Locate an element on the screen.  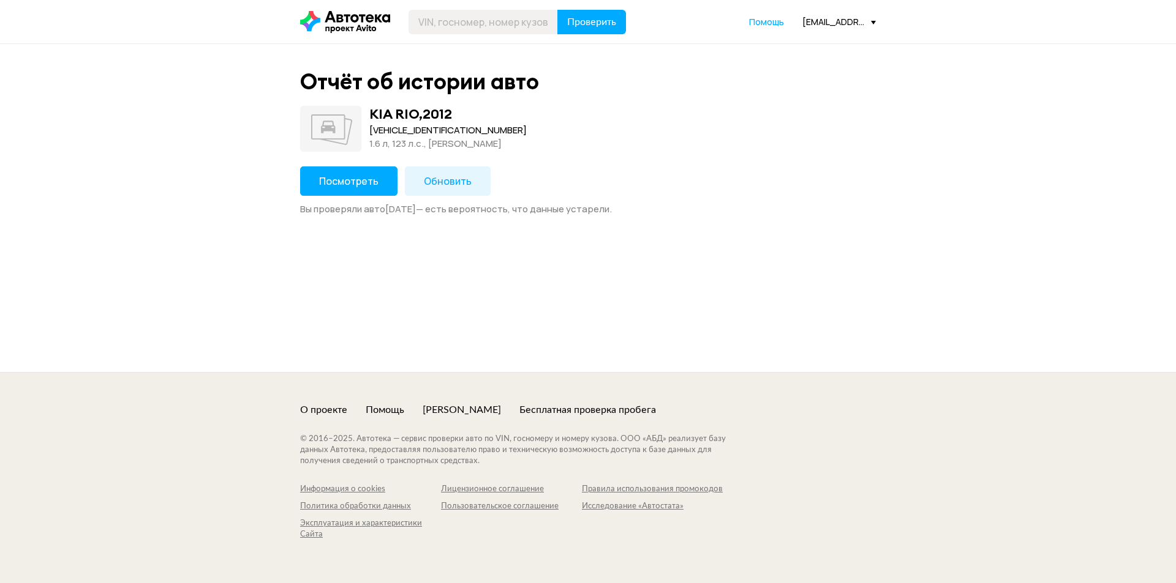
a: Лицензионное соглашение is located at coordinates (511, 490).